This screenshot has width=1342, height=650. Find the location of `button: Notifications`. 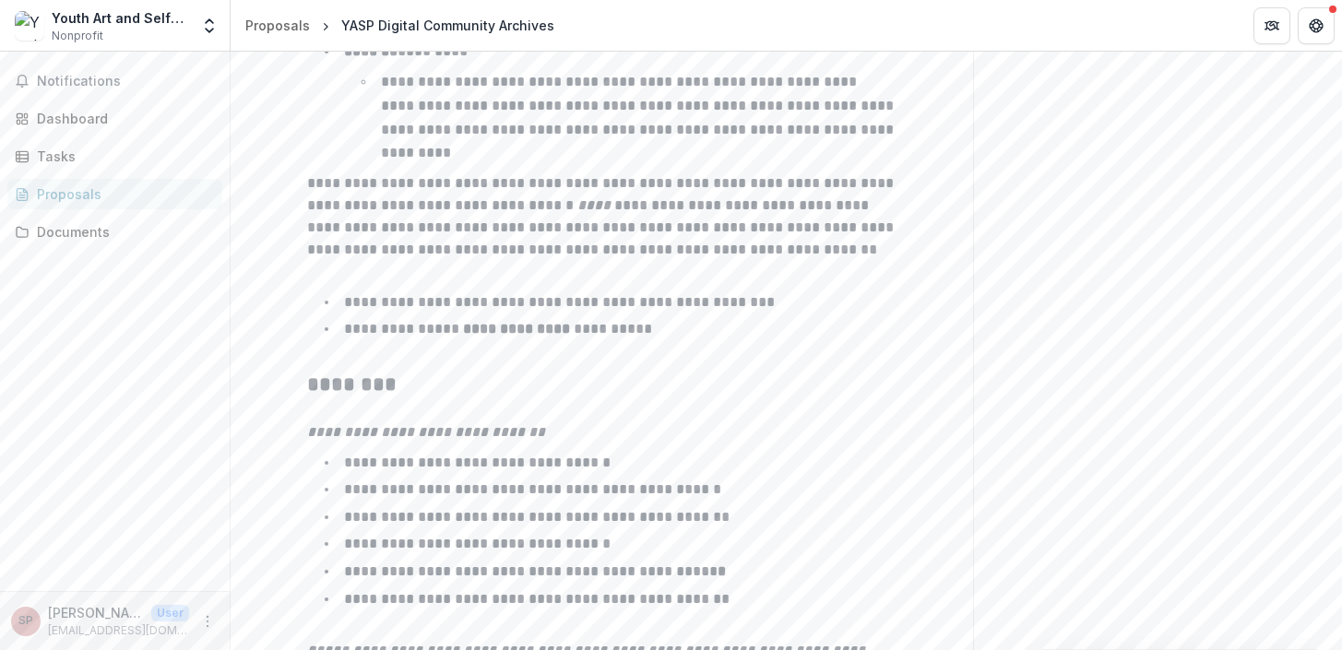

button: Notifications is located at coordinates (114, 81).